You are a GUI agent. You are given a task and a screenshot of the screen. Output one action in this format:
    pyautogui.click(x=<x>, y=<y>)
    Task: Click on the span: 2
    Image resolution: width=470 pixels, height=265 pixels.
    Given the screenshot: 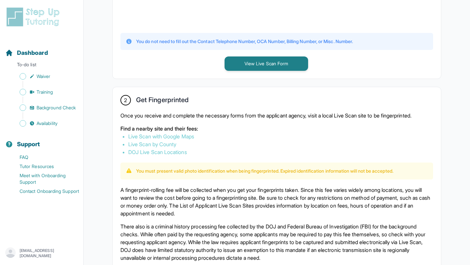 What is the action you would take?
    pyautogui.click(x=125, y=100)
    